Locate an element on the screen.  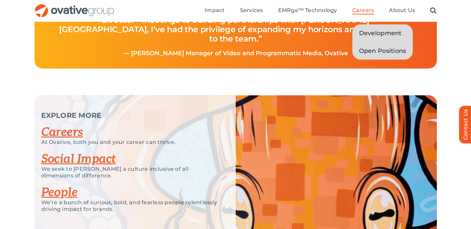
span: Impact is located at coordinates (215, 10).